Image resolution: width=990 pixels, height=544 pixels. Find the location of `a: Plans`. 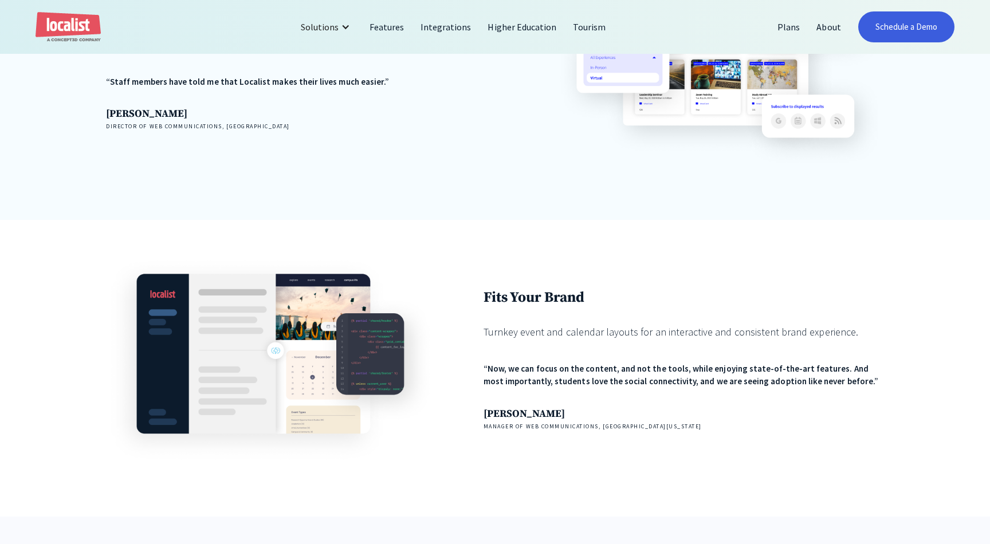

a: Plans is located at coordinates (789, 27).